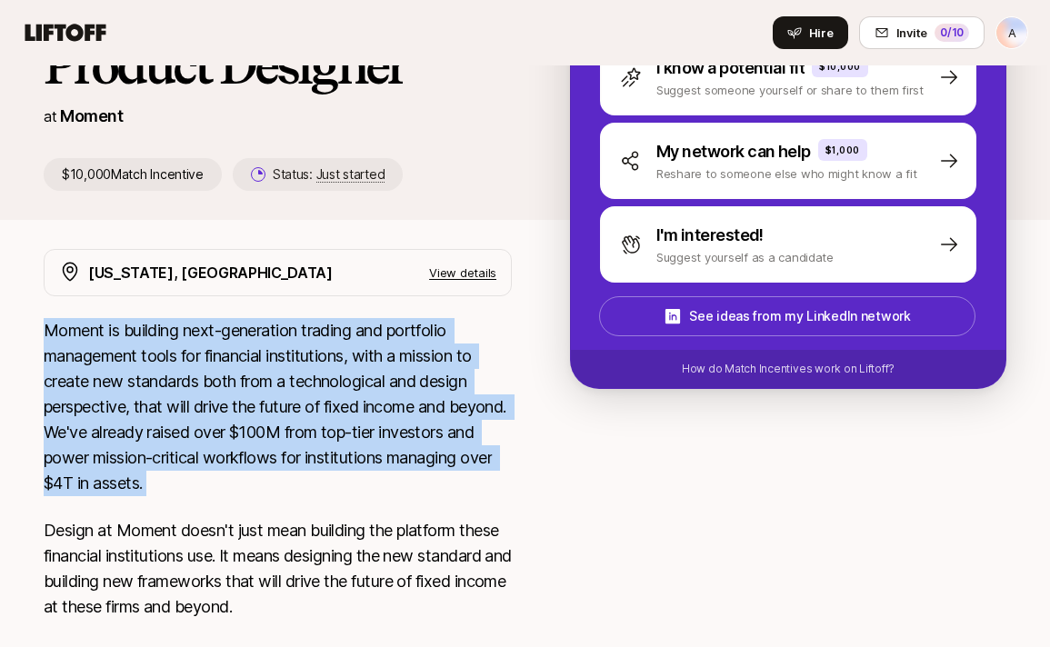 This screenshot has width=1050, height=647. I want to click on p: $1,000, so click(843, 150).